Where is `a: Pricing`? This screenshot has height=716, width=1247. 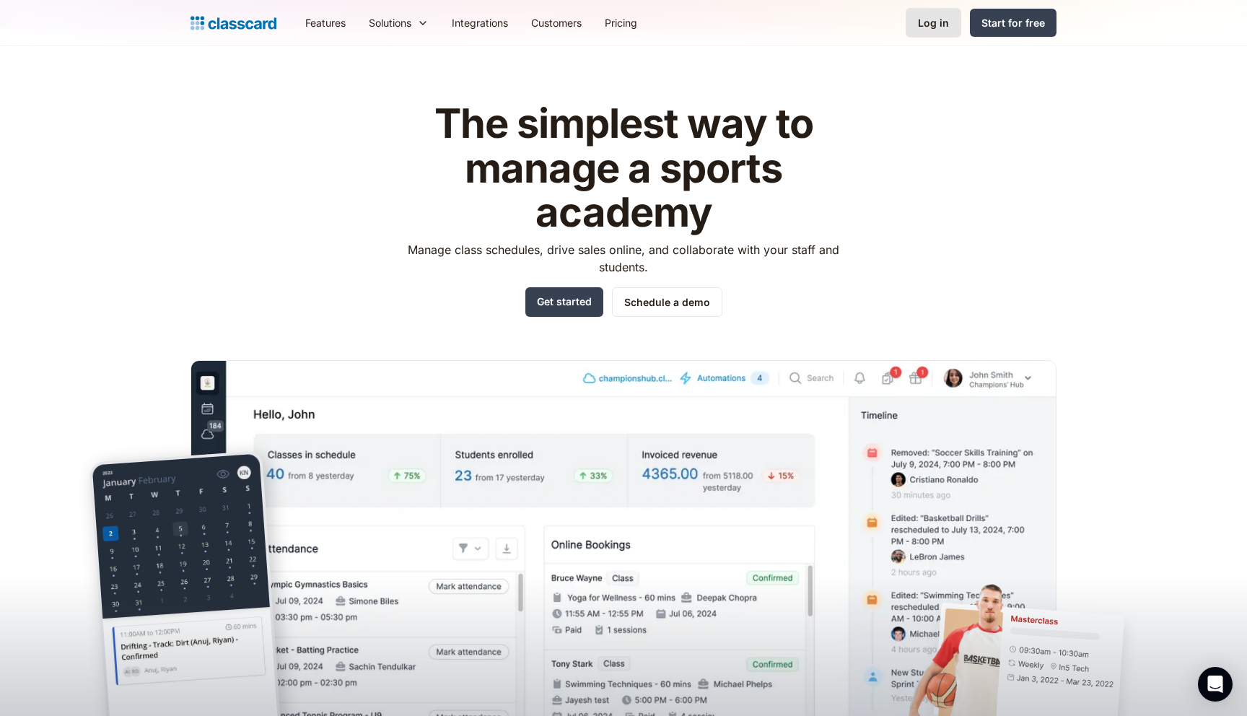 a: Pricing is located at coordinates (621, 22).